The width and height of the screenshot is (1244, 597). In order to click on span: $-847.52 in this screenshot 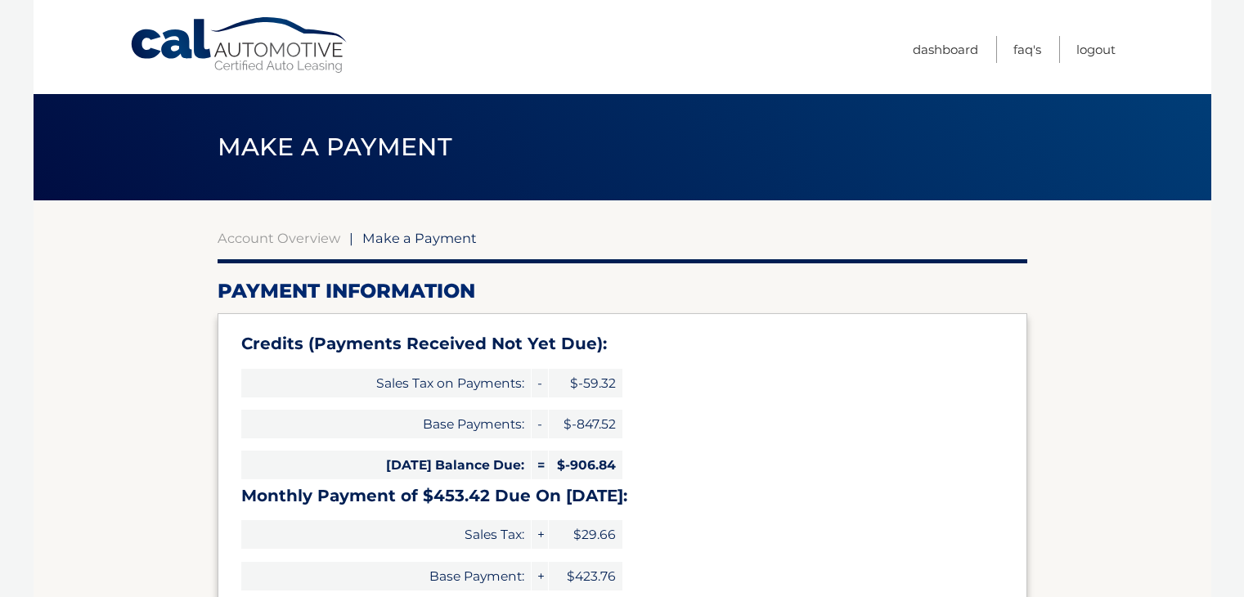, I will do `click(586, 424)`.